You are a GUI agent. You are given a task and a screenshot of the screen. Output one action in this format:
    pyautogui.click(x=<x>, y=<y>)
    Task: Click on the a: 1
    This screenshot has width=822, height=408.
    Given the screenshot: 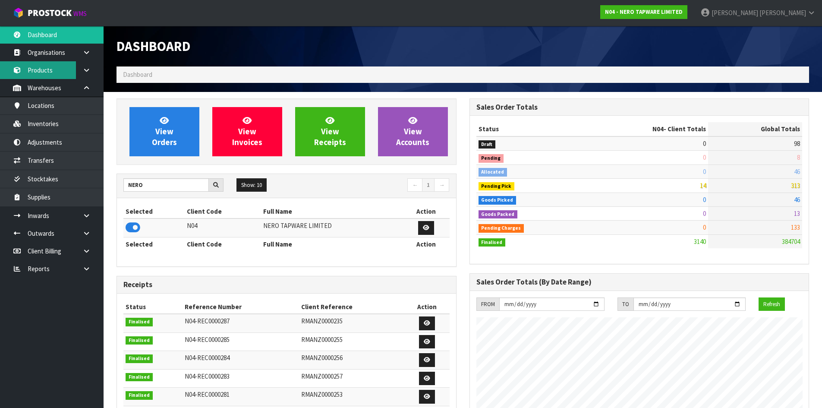 What is the action you would take?
    pyautogui.click(x=428, y=185)
    